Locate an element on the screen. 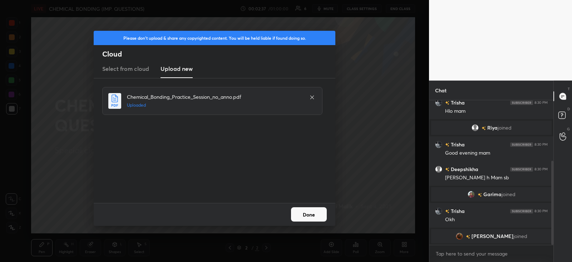 The image size is (572, 262). p: D is located at coordinates (568, 109).